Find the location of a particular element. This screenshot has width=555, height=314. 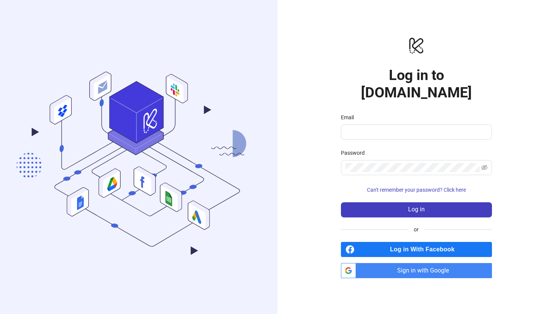

input: Email is located at coordinates (416, 132).